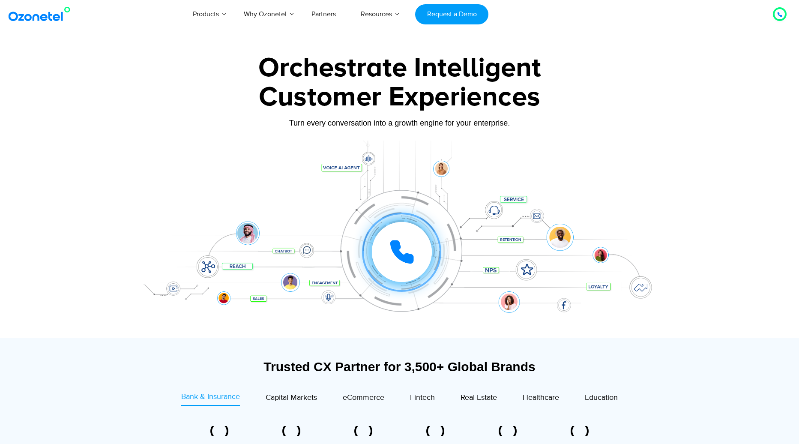  I want to click on a: Request a Demo, so click(451, 14).